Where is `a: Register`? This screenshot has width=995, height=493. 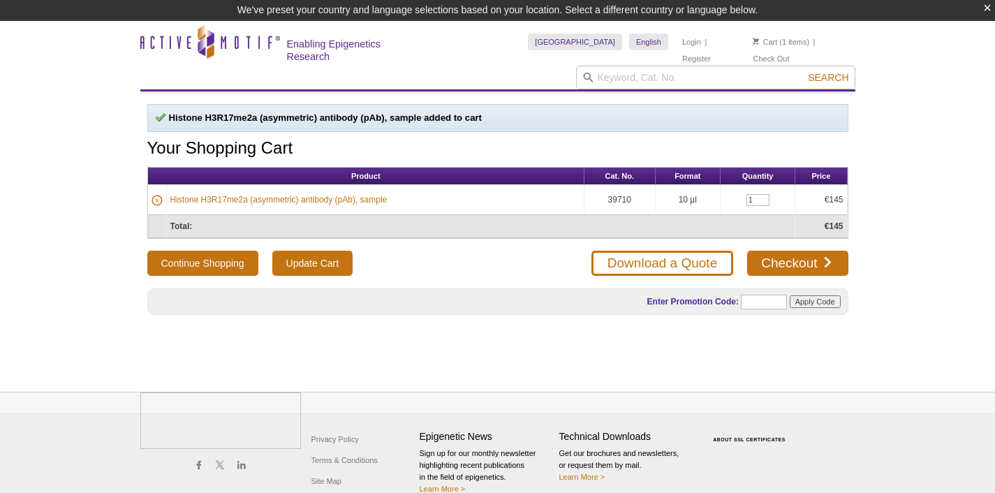 a: Register is located at coordinates (696, 59).